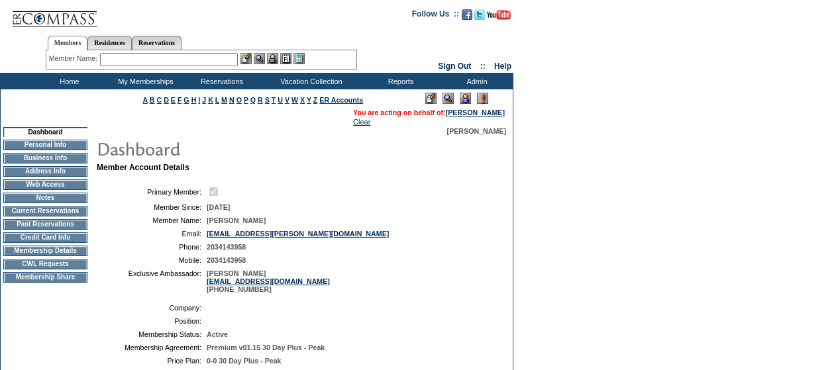 This screenshot has width=838, height=370. What do you see at coordinates (145, 100) in the screenshot?
I see `a: A` at bounding box center [145, 100].